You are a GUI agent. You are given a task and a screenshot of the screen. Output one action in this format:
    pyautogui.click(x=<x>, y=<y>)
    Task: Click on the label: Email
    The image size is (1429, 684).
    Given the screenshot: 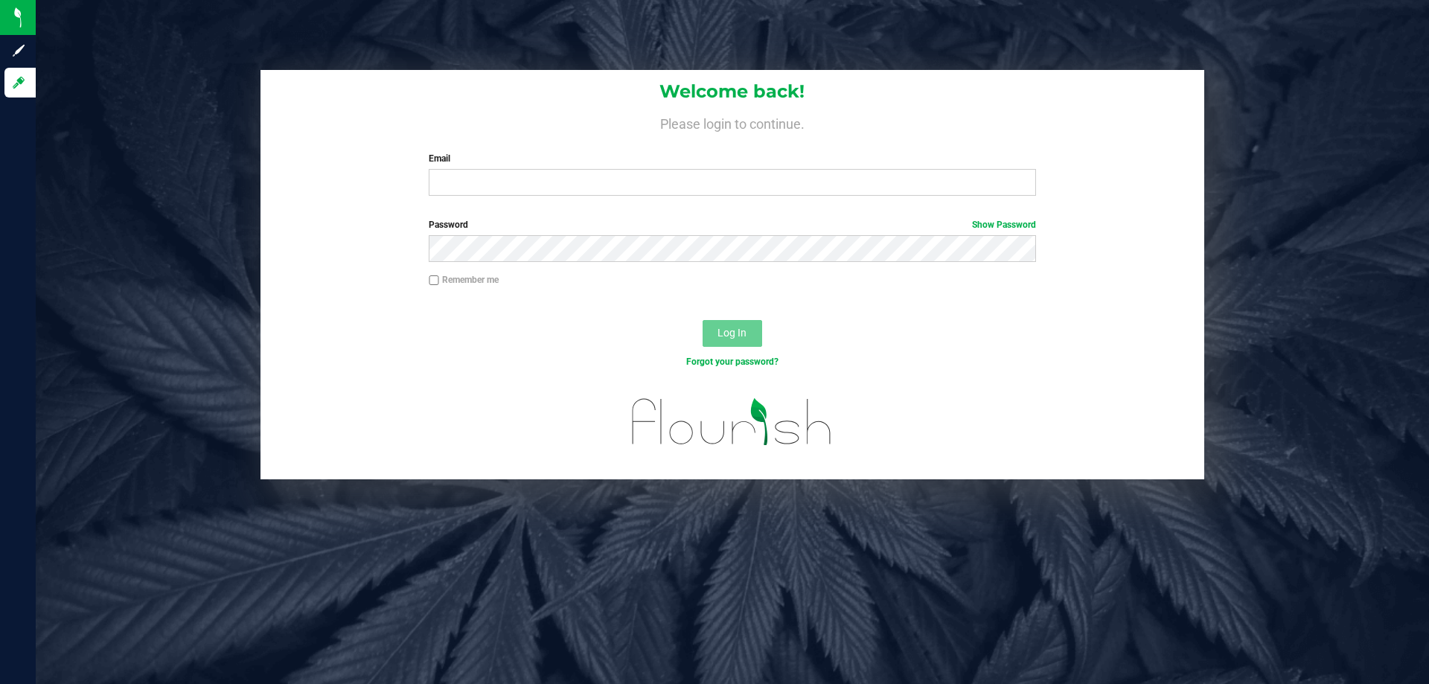 What is the action you would take?
    pyautogui.click(x=732, y=159)
    